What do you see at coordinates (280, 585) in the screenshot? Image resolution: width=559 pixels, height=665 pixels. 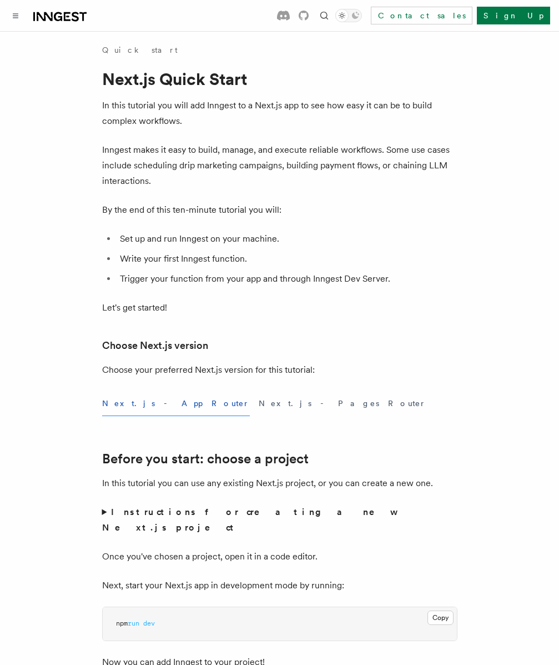 I see `p: Next, start your Next.js app in development mode by running:` at bounding box center [280, 585].